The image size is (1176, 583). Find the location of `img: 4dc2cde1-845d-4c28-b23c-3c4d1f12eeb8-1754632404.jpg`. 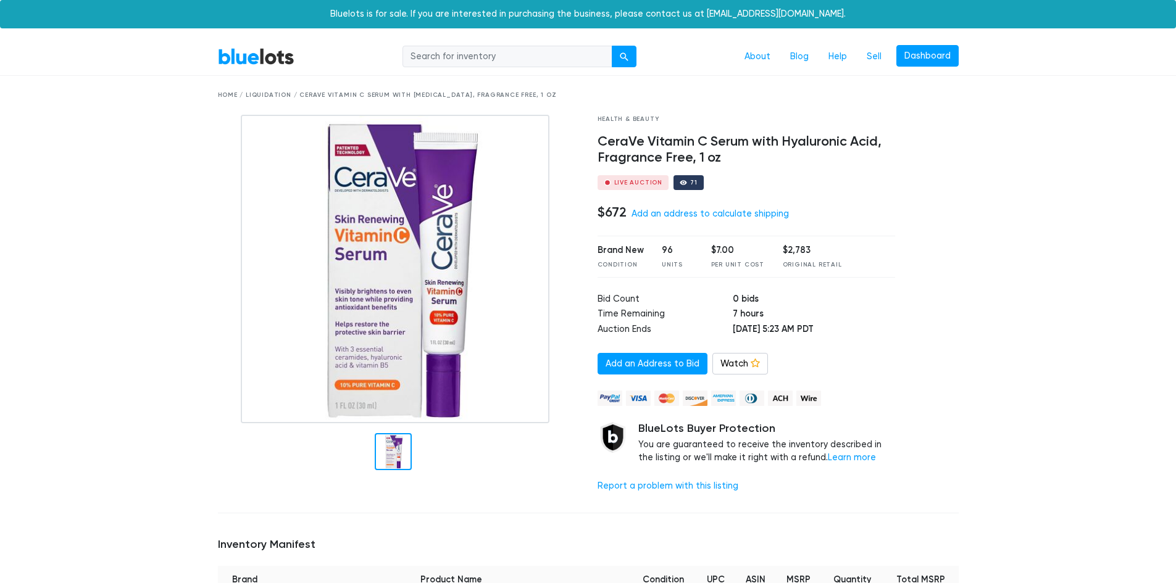

img: 4dc2cde1-845d-4c28-b23c-3c4d1f12eeb8-1754632404.jpg is located at coordinates (395, 269).